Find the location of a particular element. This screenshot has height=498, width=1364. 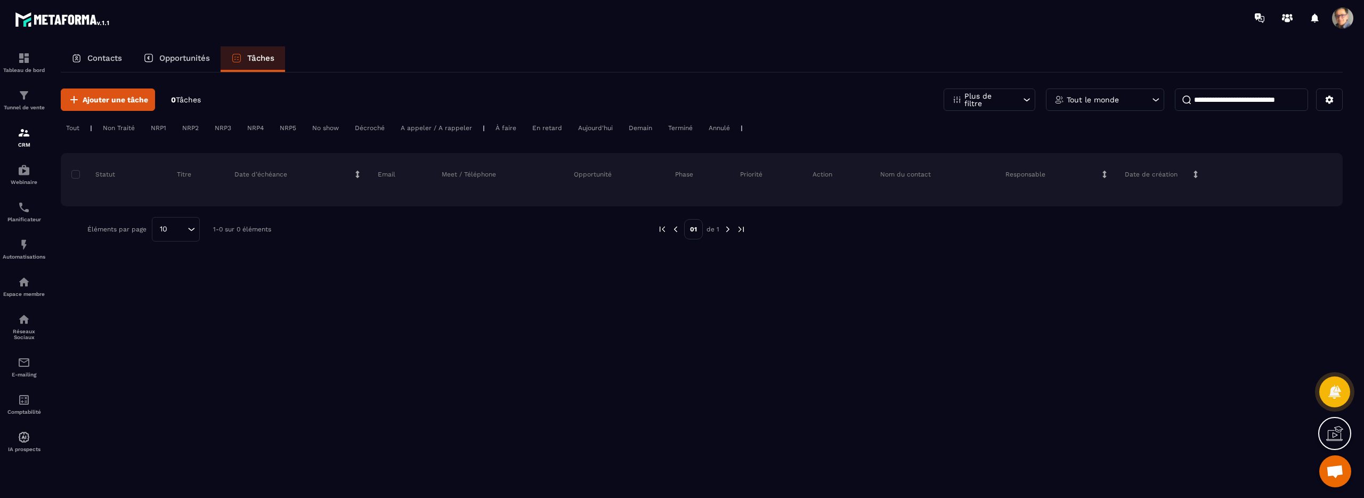

p: E-mailing is located at coordinates (24, 374).